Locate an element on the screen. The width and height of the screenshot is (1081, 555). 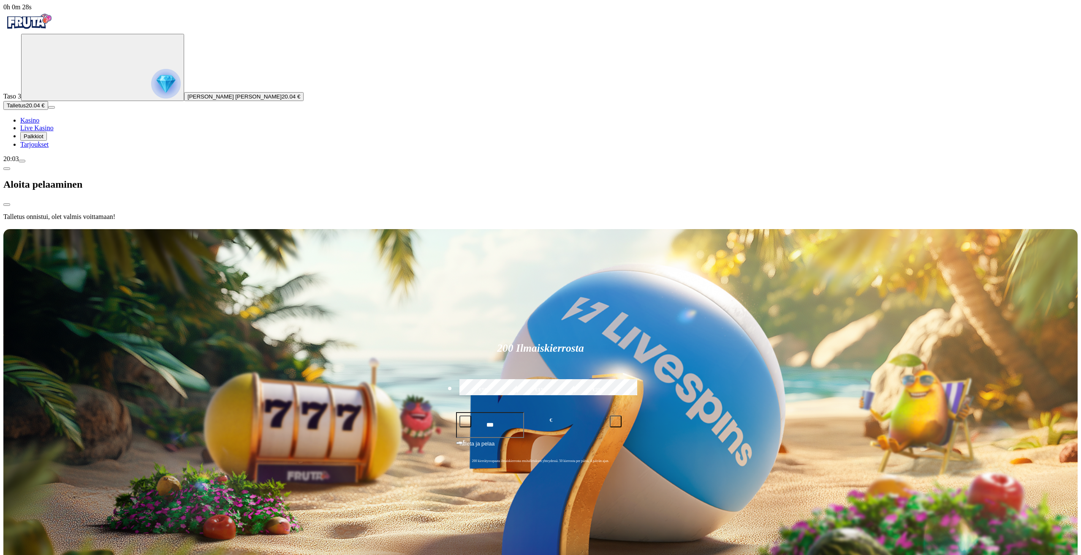
button: Talletusplus icon20.04 € is located at coordinates (26, 105).